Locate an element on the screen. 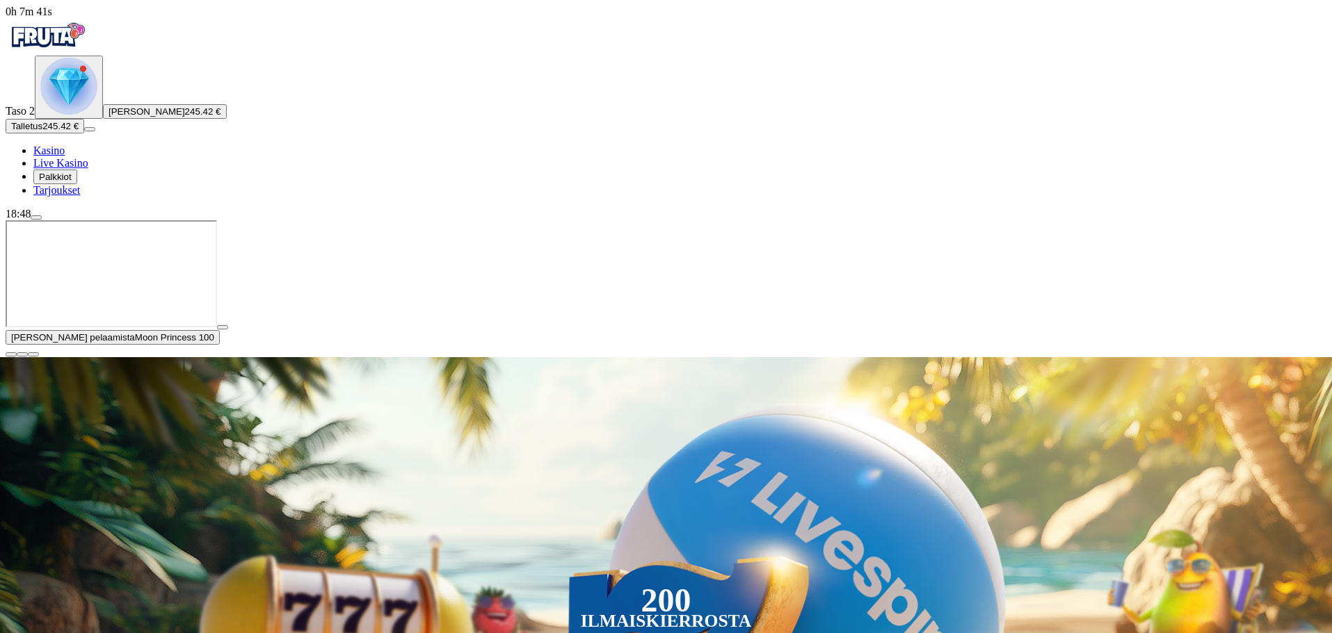 The image size is (1332, 633). button: Talletusplus icon245.42 € is located at coordinates (45, 126).